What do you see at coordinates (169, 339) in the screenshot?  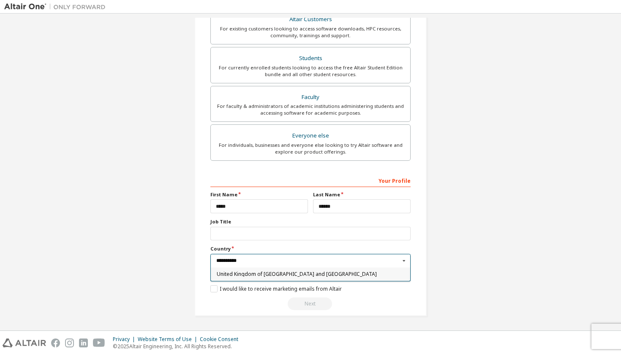 I see `div: Website Terms of Use` at bounding box center [169, 339].